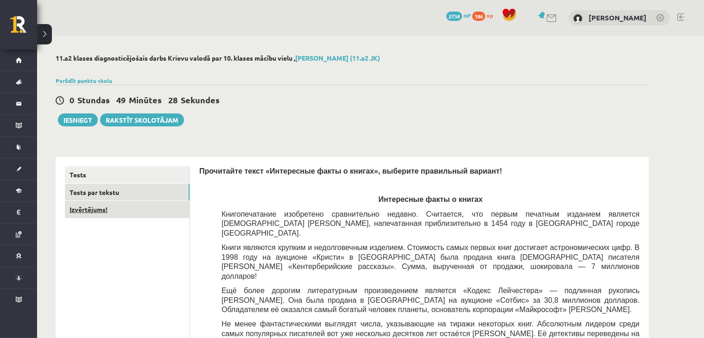  What do you see at coordinates (352, 58) in the screenshot?
I see `h2: 11.a2 klases diagnosticējošais darbs Krievu valodā par 10. klases mācību vielu ,` at bounding box center [352, 58].